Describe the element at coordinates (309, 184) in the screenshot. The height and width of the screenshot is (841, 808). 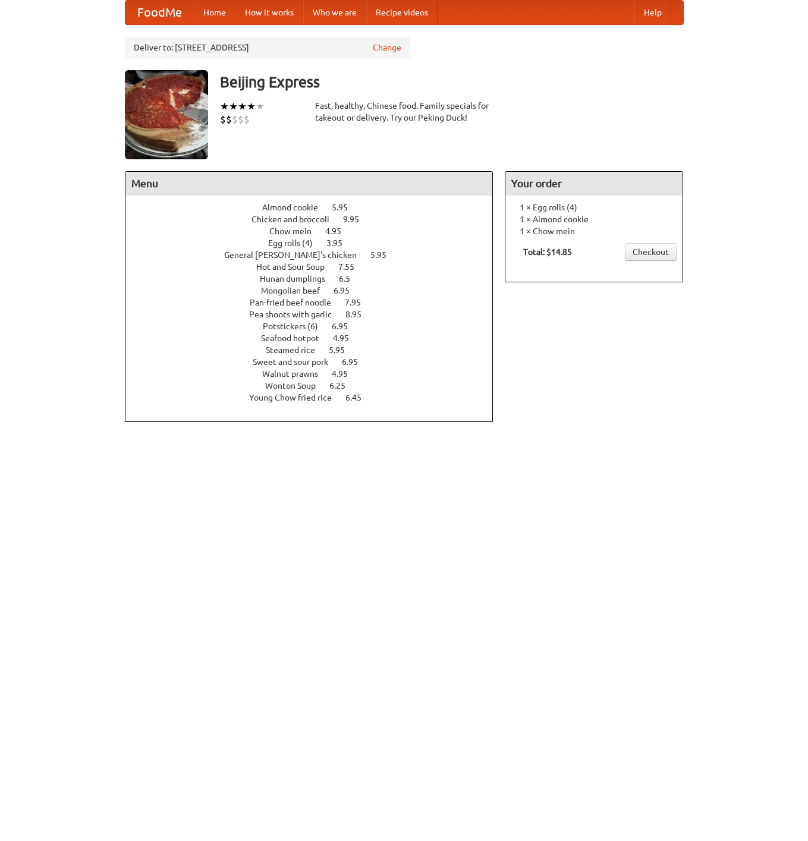
I see `h4: Menu` at that location.